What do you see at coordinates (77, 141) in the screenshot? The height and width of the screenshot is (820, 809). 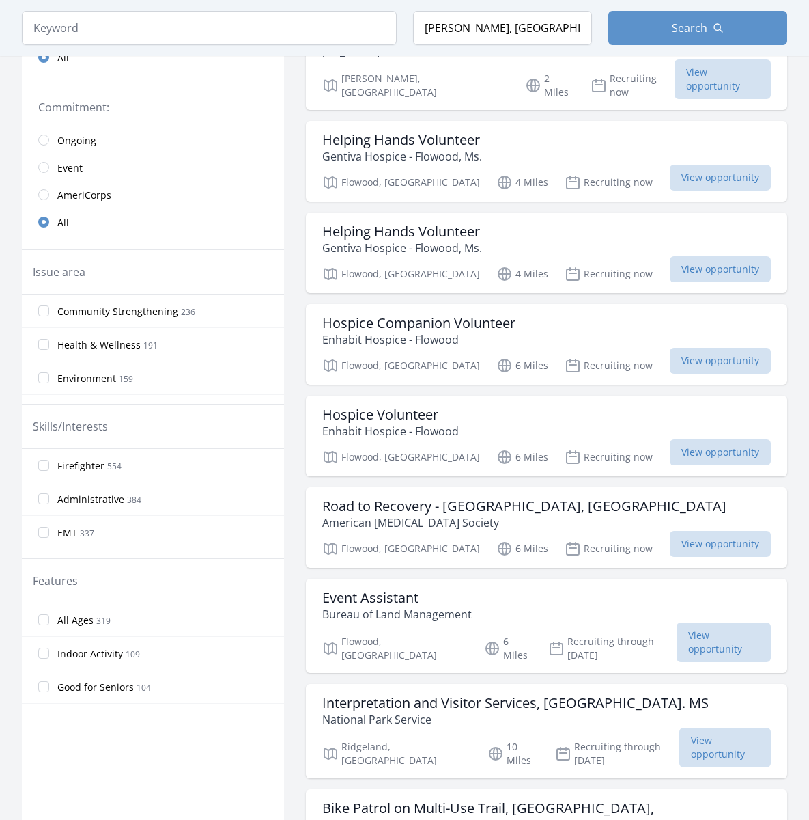 I see `span: Ongoing` at bounding box center [77, 141].